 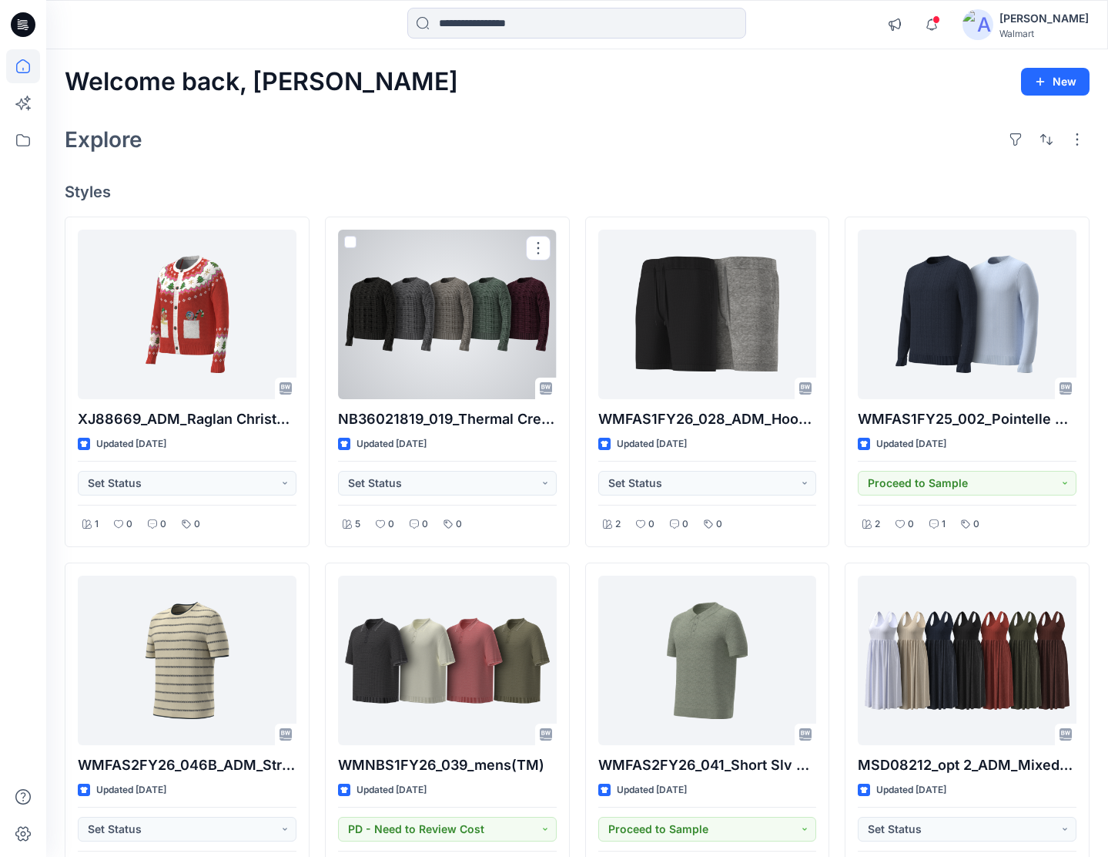 I want to click on p: WMFAS1FY25_002_Pointelle Cable Crewnek, so click(x=967, y=419).